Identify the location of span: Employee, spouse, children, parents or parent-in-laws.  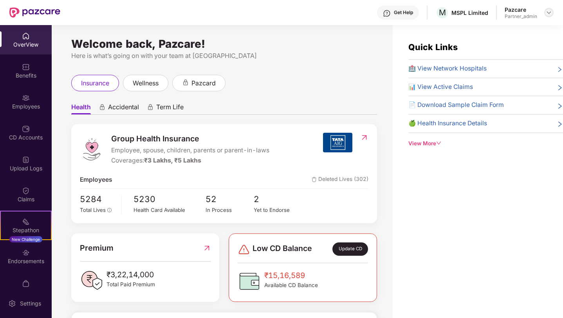
(190, 150).